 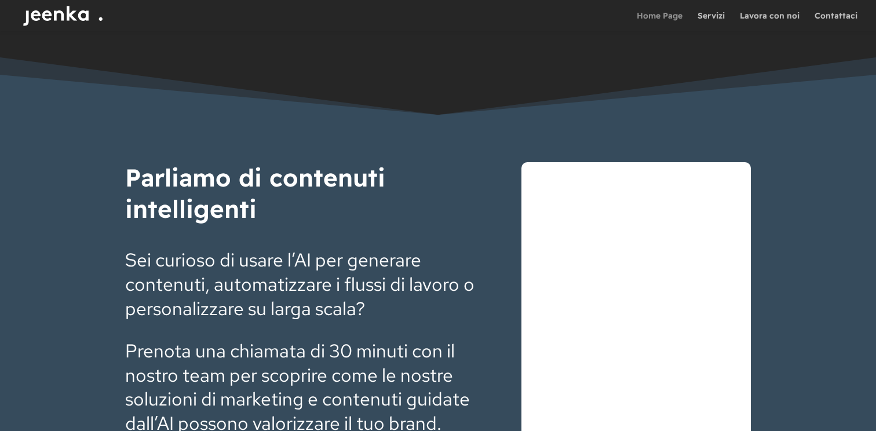 What do you see at coordinates (306, 196) in the screenshot?
I see `h3: Parliamo di contenuti intelligenti` at bounding box center [306, 196].